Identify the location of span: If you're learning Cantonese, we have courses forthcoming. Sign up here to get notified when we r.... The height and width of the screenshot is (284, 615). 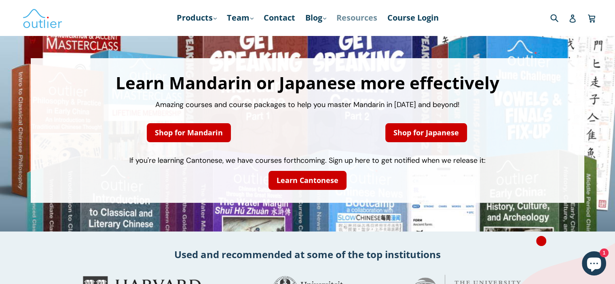
(307, 161).